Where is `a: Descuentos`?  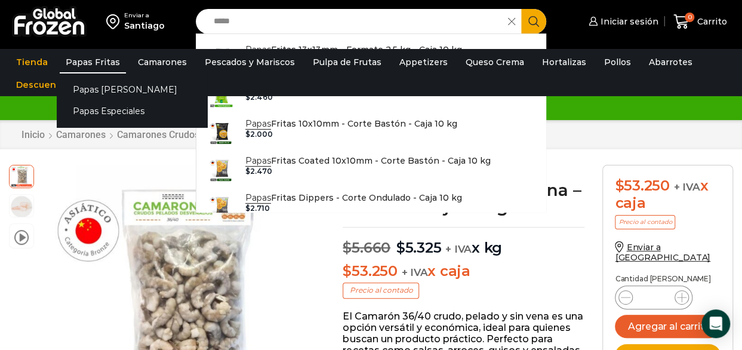 a: Descuentos is located at coordinates (44, 85).